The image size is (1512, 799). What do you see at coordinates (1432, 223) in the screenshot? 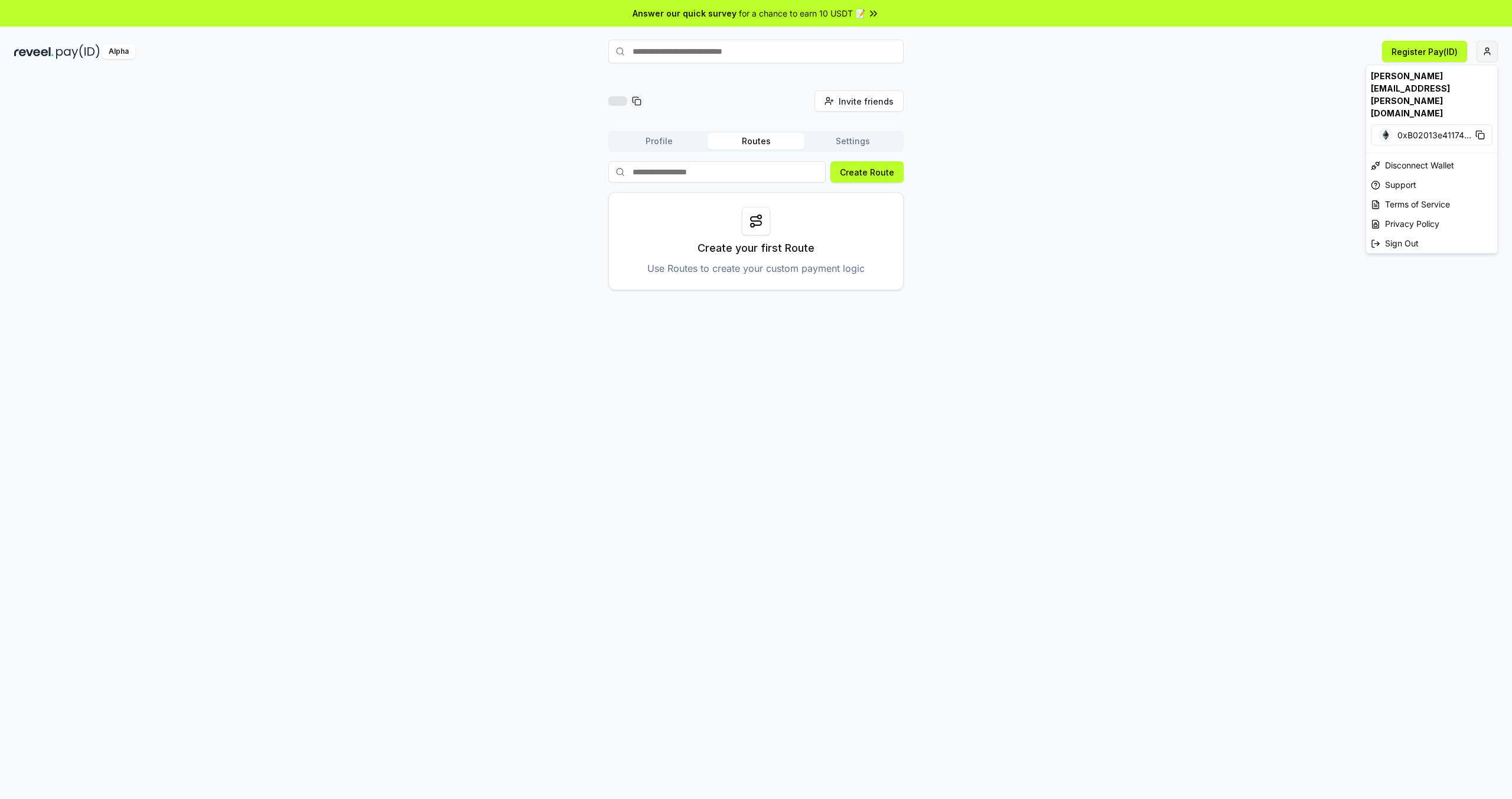
I see `div: Privacy Policy` at bounding box center [1432, 223].